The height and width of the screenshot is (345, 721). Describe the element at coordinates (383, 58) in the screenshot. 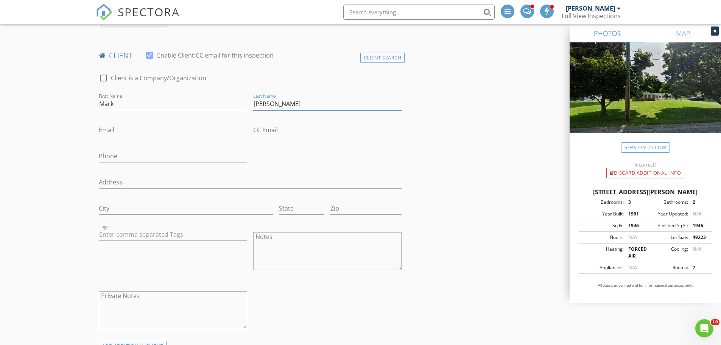

I see `div: Client Search` at that location.